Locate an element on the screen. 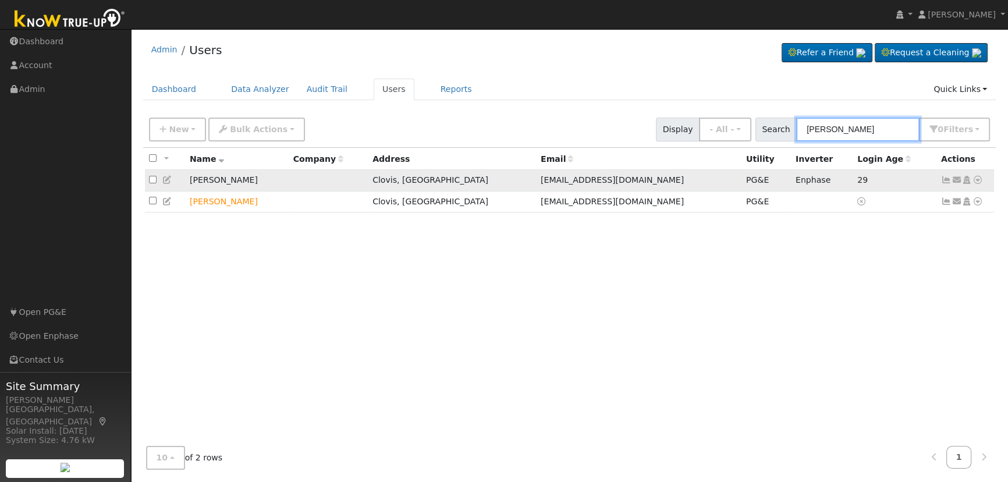 Image resolution: width=1008 pixels, height=482 pixels. a: shanej69@aol.com is located at coordinates (957, 180).